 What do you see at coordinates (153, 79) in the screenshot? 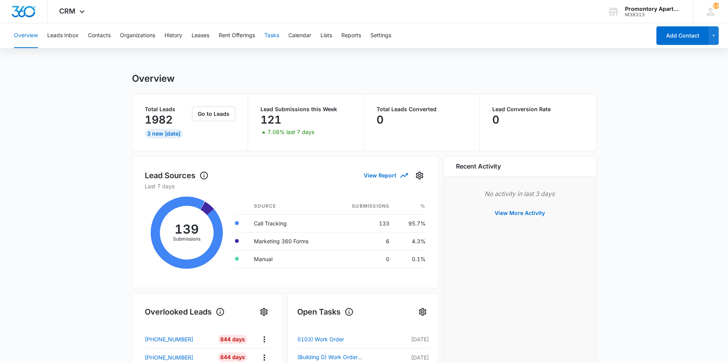
I see `h1: Overview` at bounding box center [153, 79].